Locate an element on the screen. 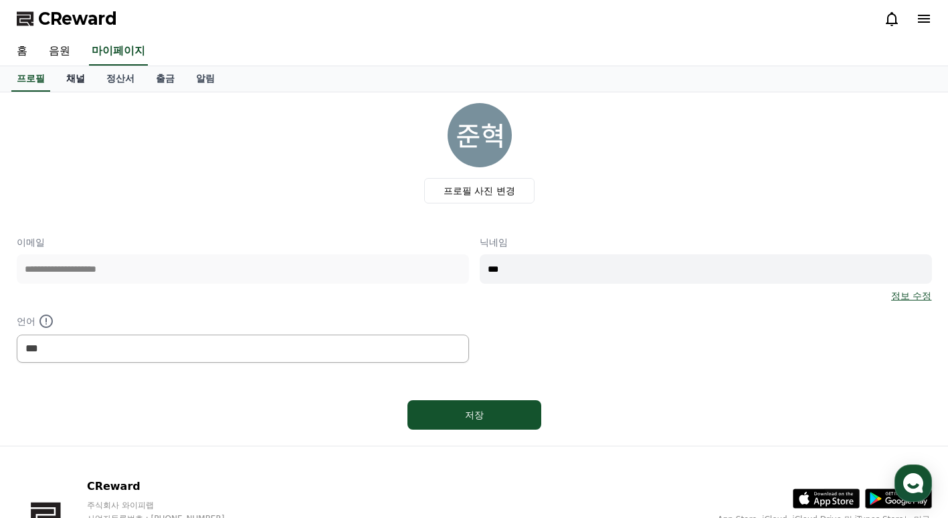 The height and width of the screenshot is (518, 948). a: 알림 is located at coordinates (205, 79).